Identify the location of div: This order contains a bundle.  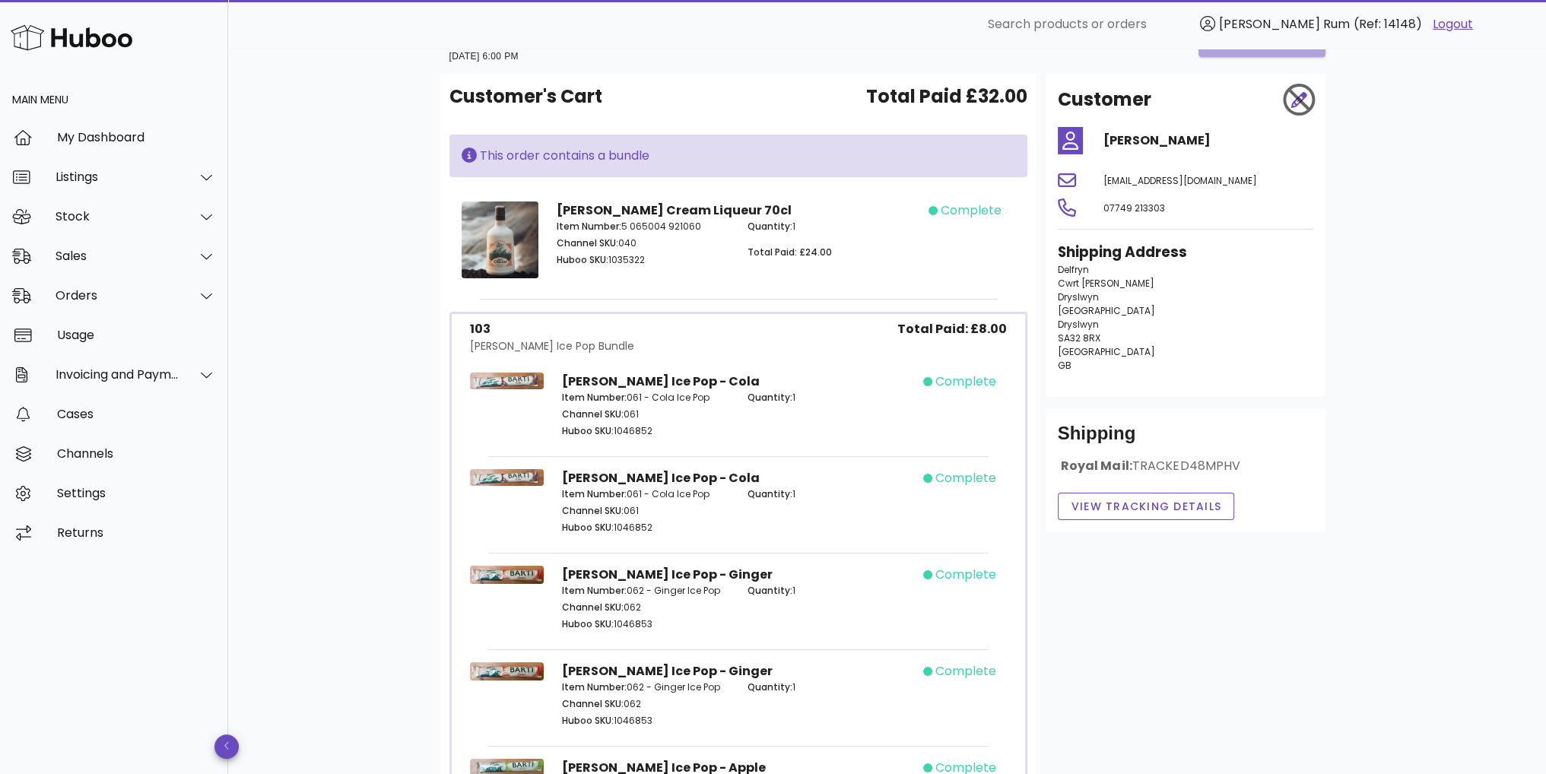
(738, 156).